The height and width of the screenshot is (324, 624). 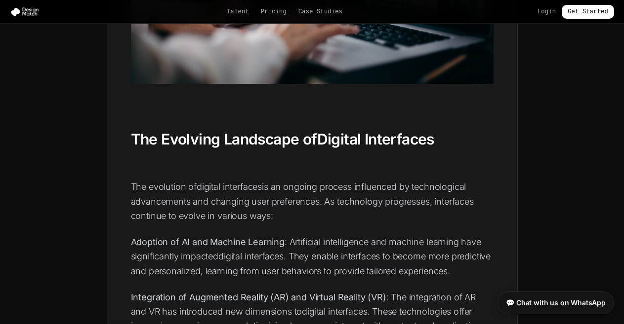 What do you see at coordinates (556, 303) in the screenshot?
I see `a: 💬 Chat with us on WhatsApp` at bounding box center [556, 303].